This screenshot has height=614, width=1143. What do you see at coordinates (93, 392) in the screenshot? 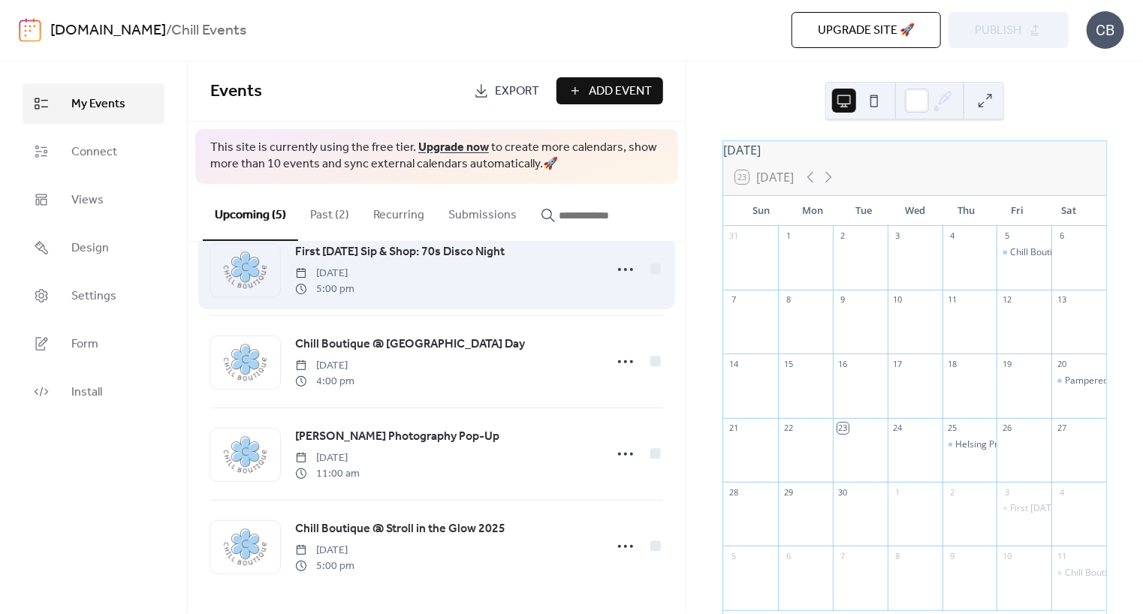
I see `a: Install` at bounding box center [93, 392].